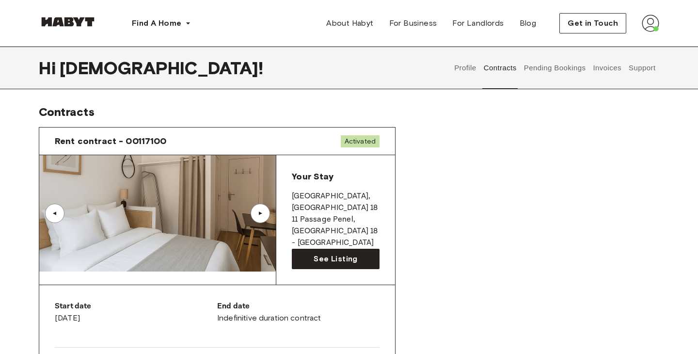 This screenshot has height=354, width=698. I want to click on button: Find A Home, so click(161, 23).